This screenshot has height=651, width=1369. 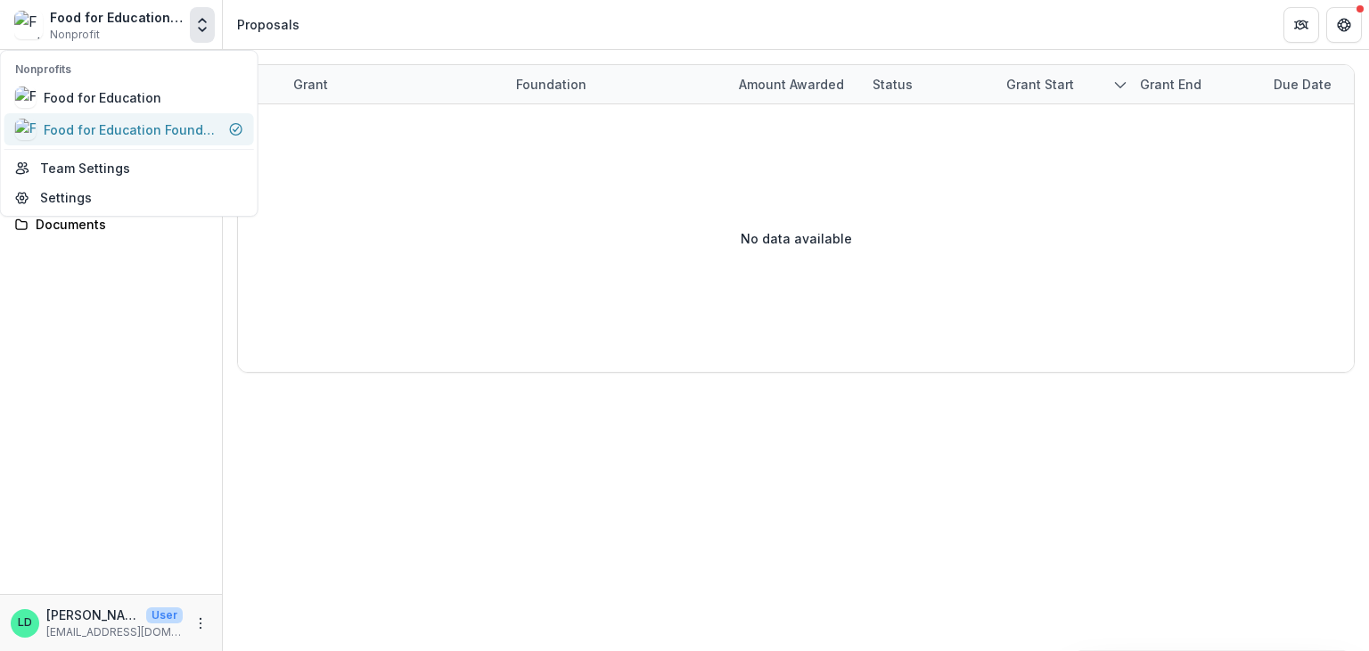 I want to click on svg: sorted descending, so click(x=1121, y=85).